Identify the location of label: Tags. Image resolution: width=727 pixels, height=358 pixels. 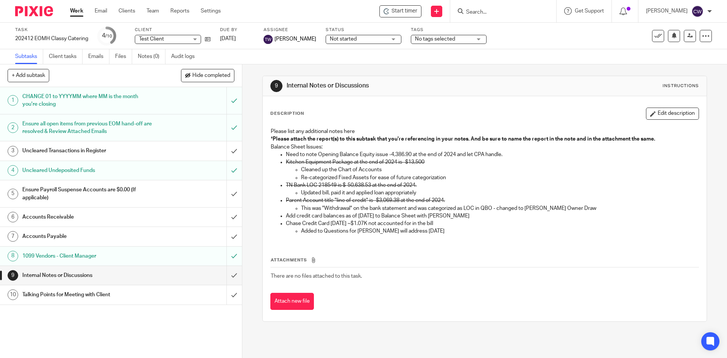
(448, 30).